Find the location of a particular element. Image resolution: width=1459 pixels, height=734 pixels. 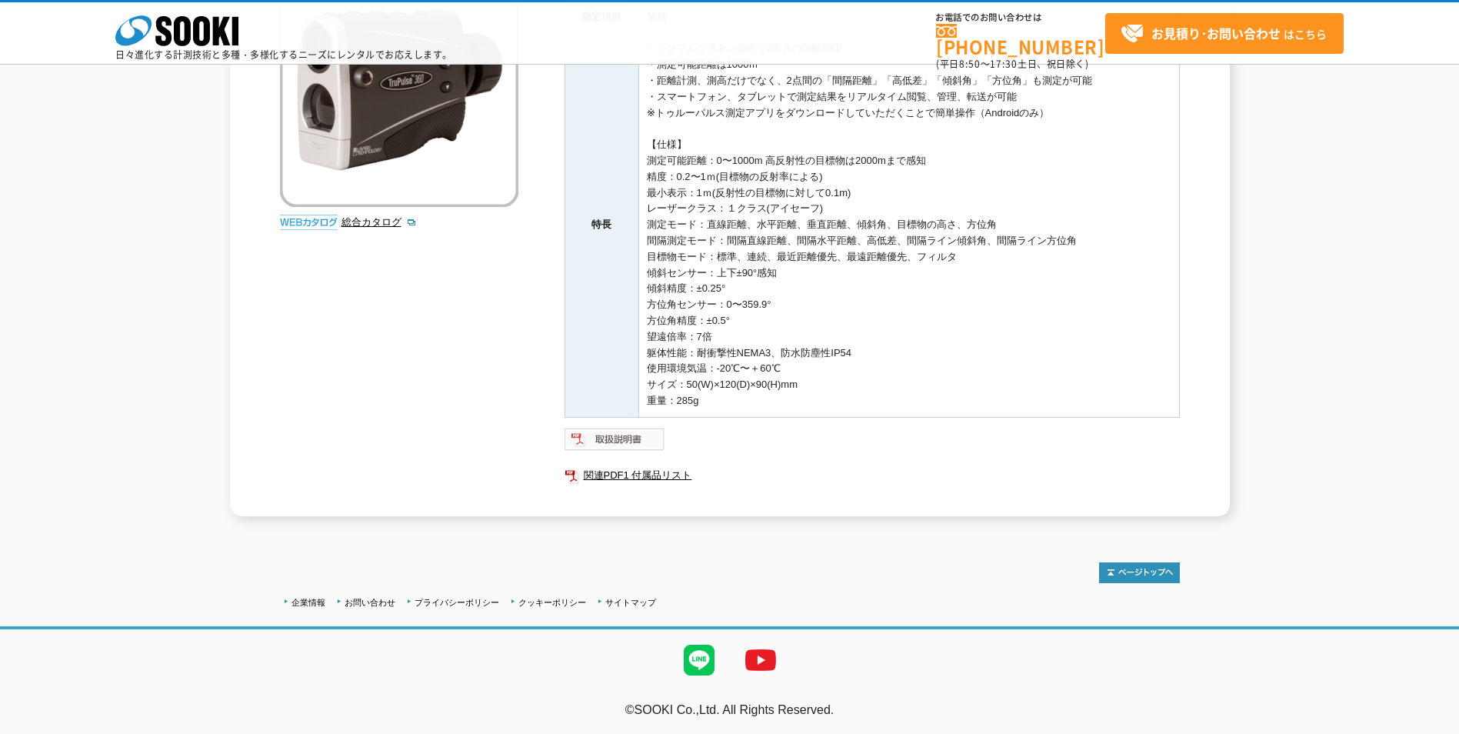

p: 日々進化する計測技術と多種・多様化するニーズにレンタルでお応えします。 is located at coordinates (284, 55).